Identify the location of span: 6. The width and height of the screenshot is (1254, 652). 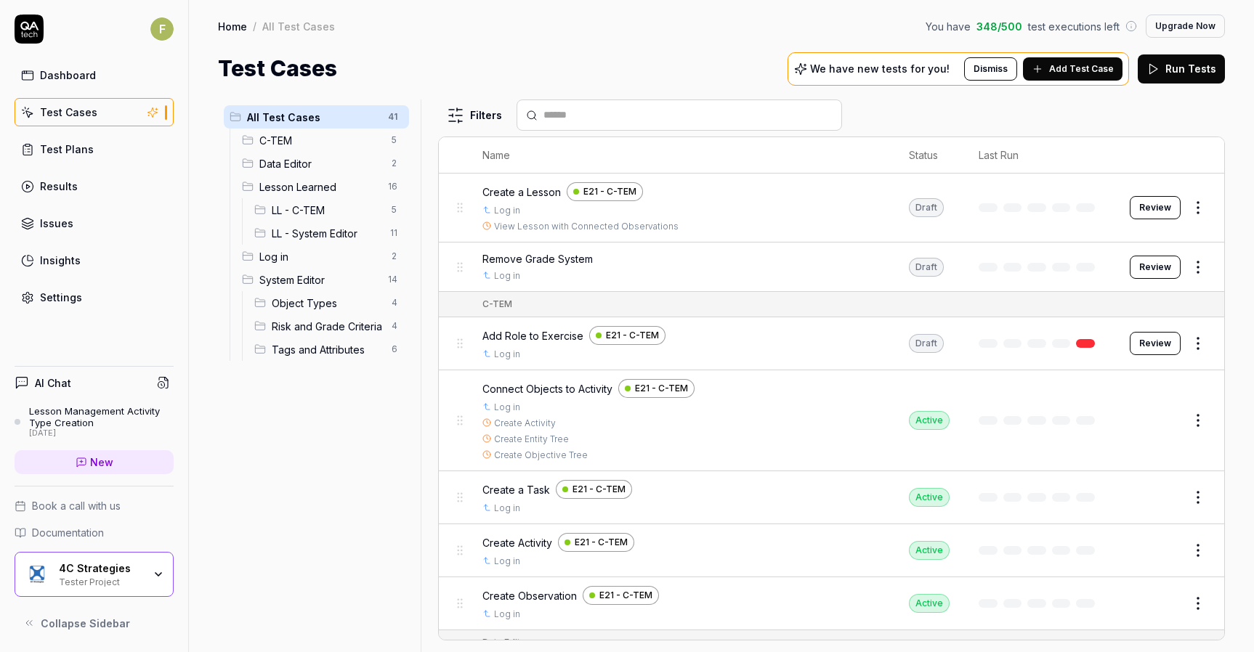
(394, 349).